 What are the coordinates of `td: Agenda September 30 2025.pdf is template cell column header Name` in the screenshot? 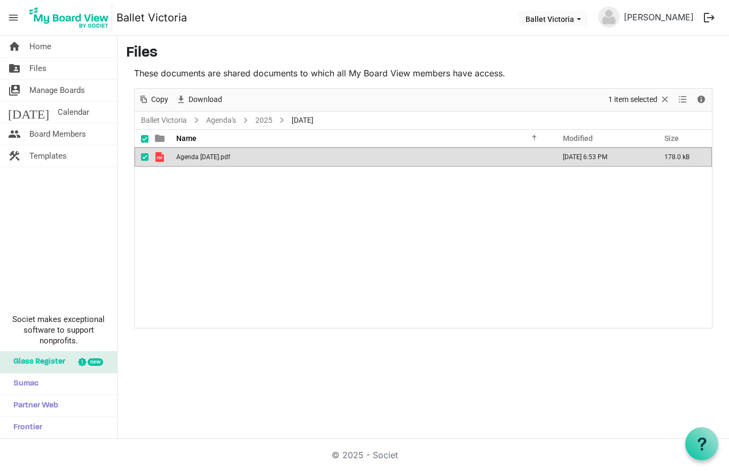 It's located at (362, 157).